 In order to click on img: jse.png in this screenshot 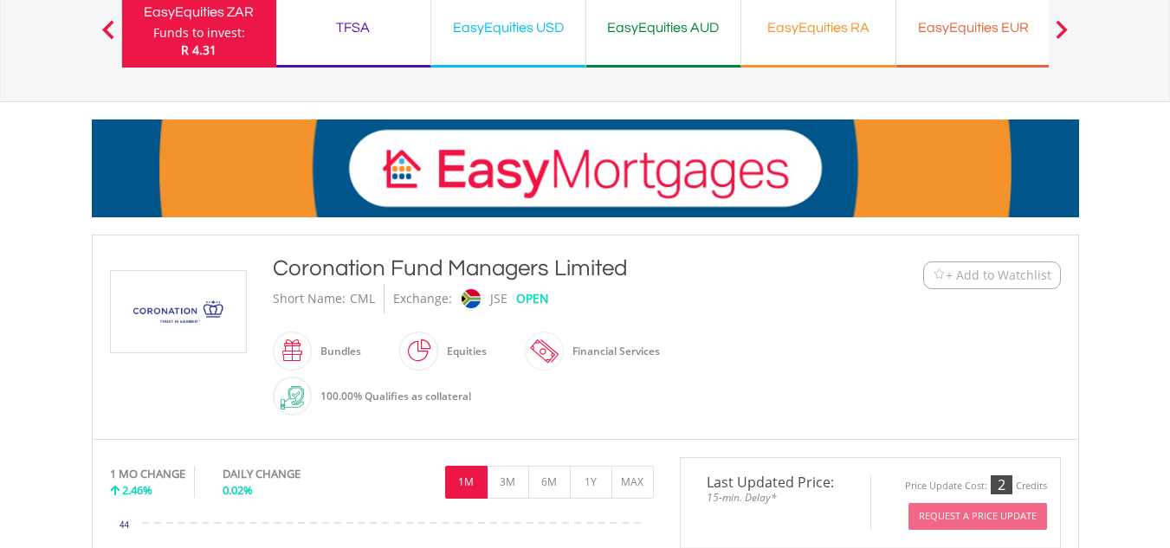, I will do `click(470, 299)`.